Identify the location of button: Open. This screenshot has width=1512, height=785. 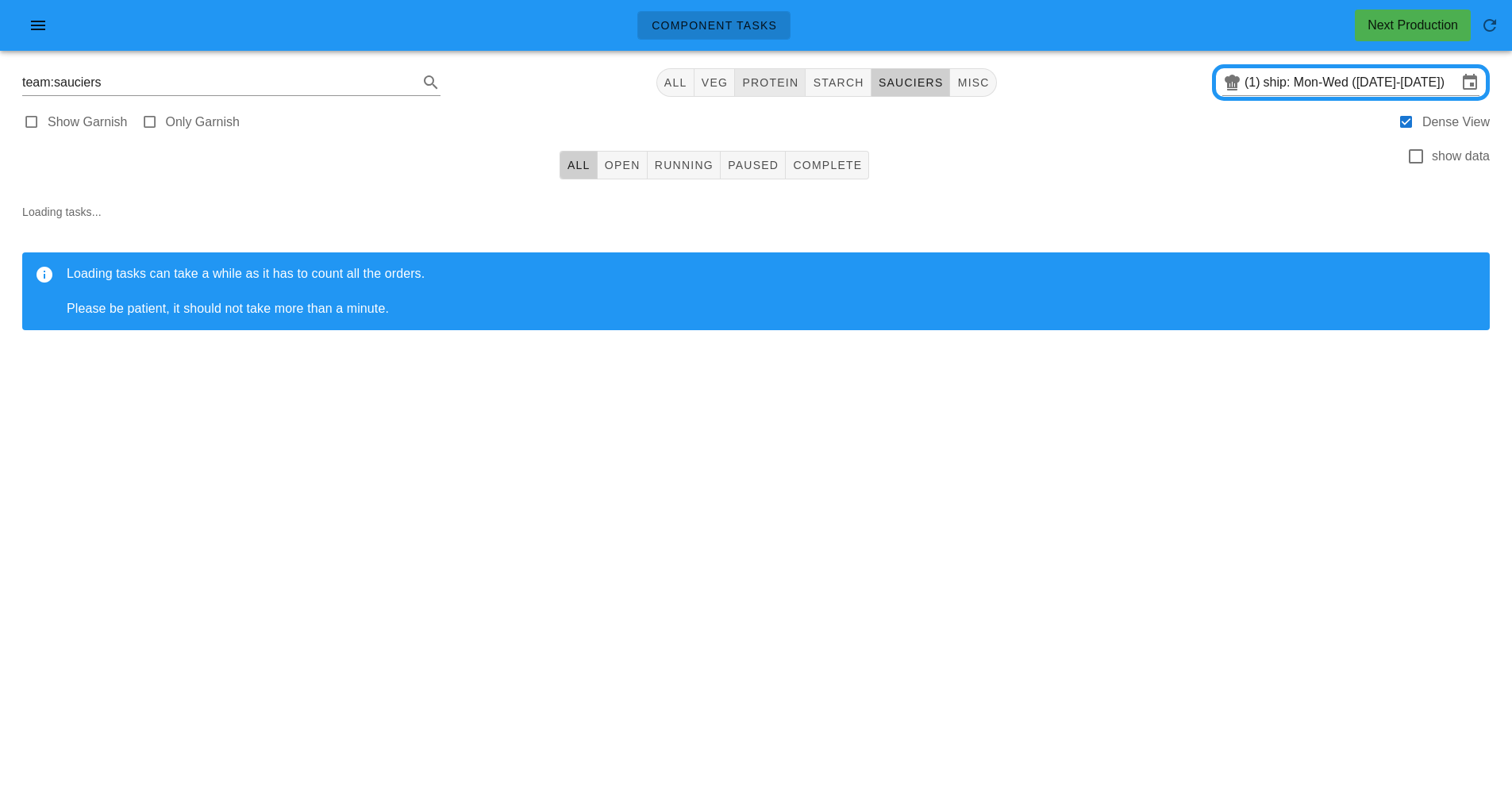
(623, 165).